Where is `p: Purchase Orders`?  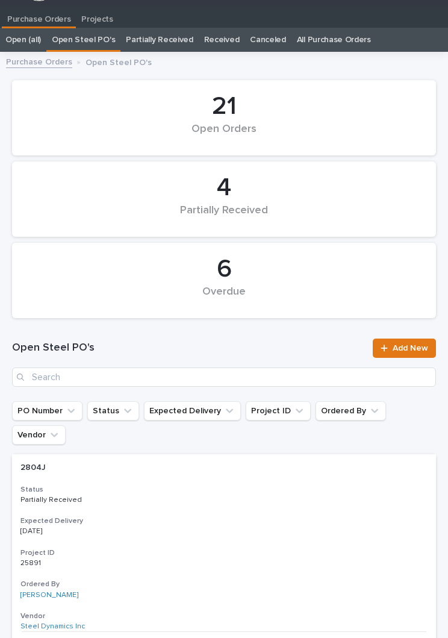 p: Purchase Orders is located at coordinates (39, 15).